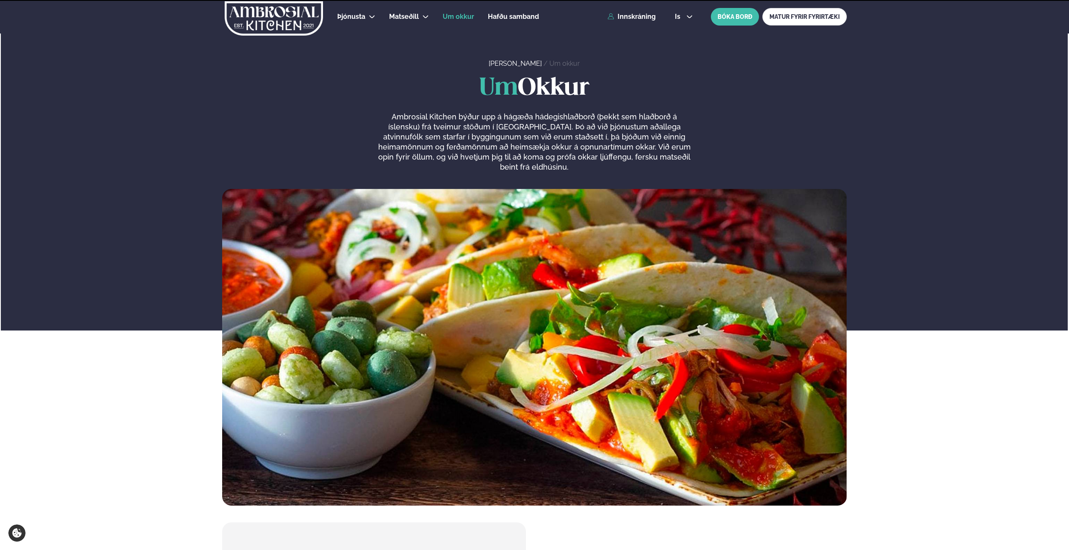  Describe the element at coordinates (499, 88) in the screenshot. I see `span: Um` at that location.